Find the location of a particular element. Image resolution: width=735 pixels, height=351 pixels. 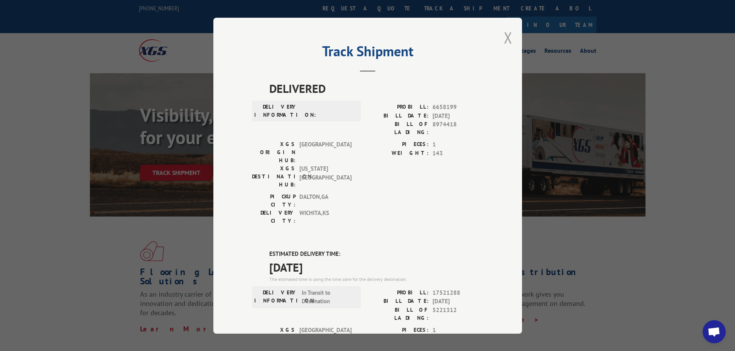

div: The estimated time is using the time zone for the delivery destination. is located at coordinates (376, 279).